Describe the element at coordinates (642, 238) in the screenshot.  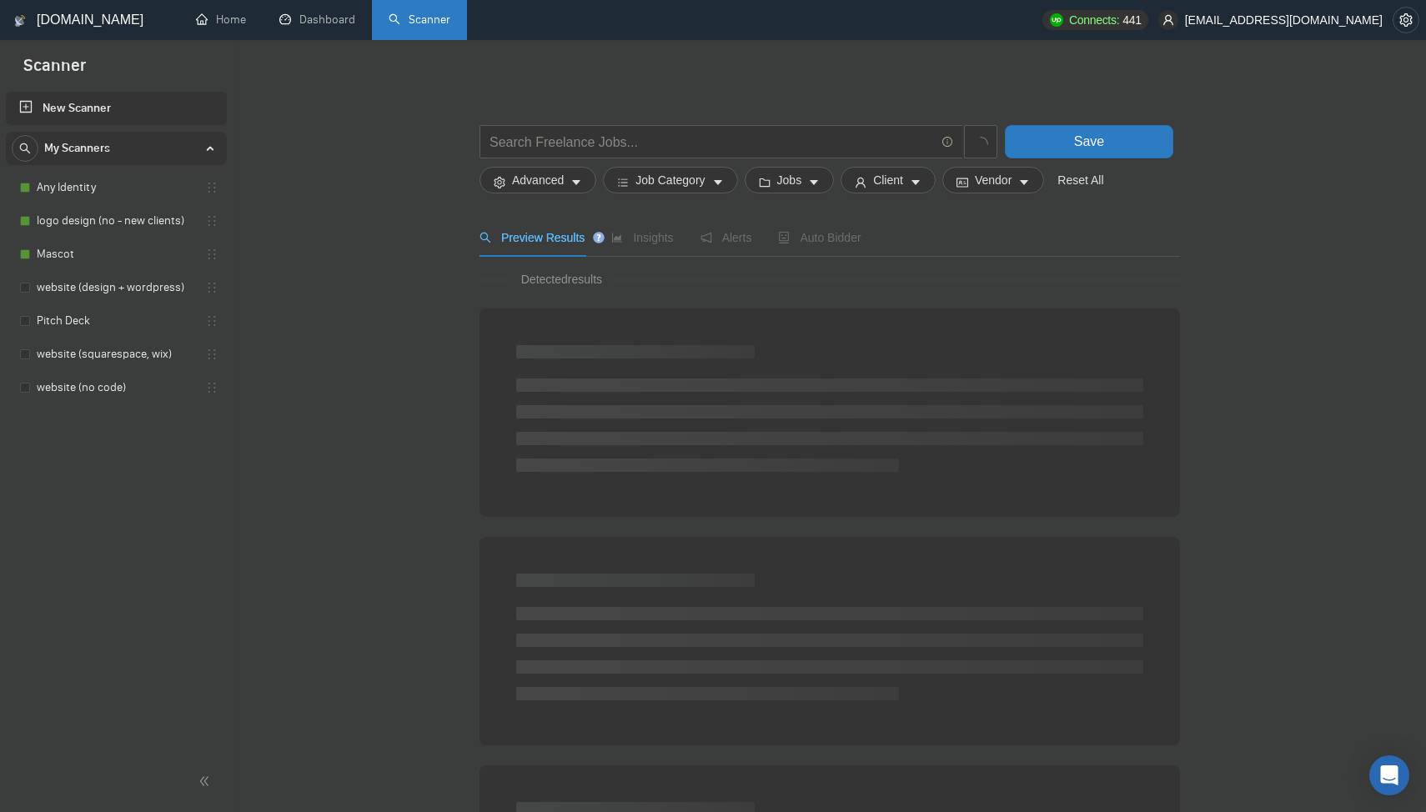
I see `span: Insights` at that location.